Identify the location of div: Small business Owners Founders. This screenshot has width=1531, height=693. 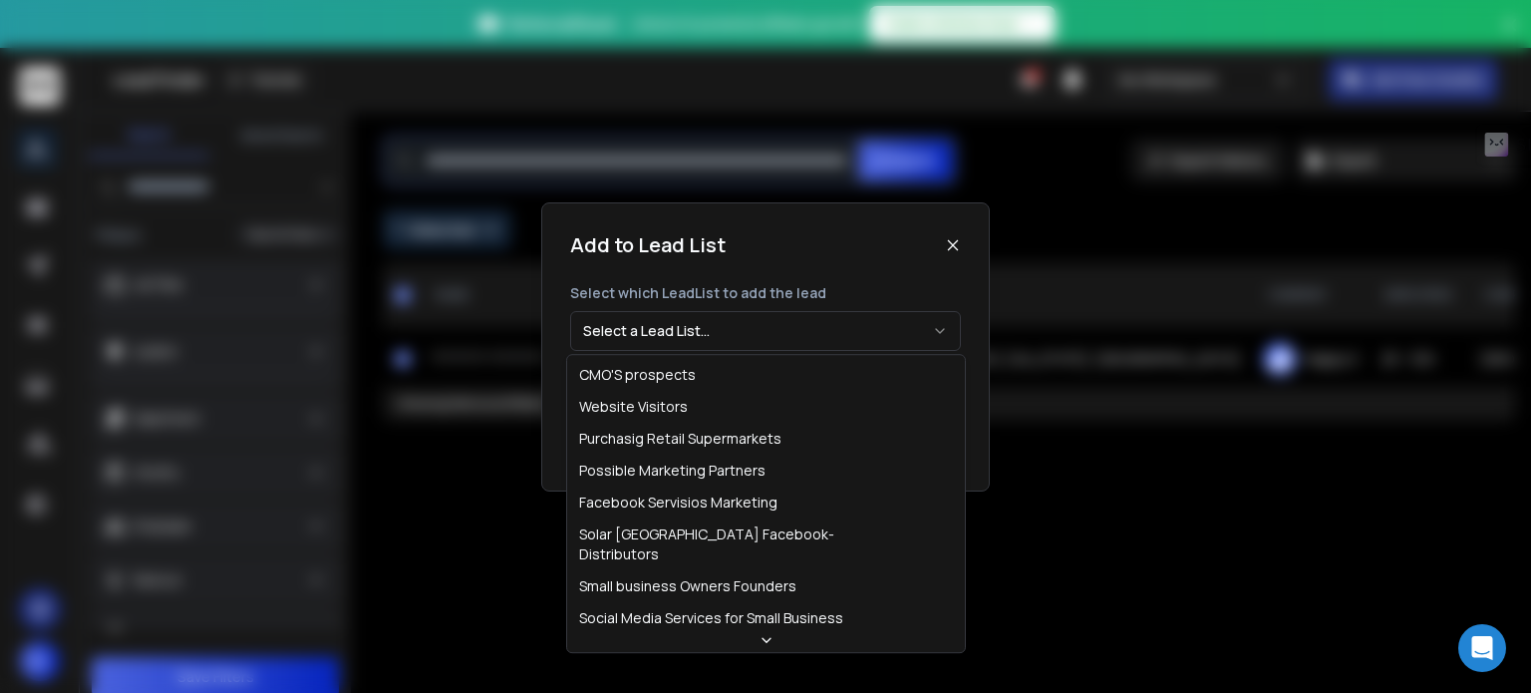
(688, 586).